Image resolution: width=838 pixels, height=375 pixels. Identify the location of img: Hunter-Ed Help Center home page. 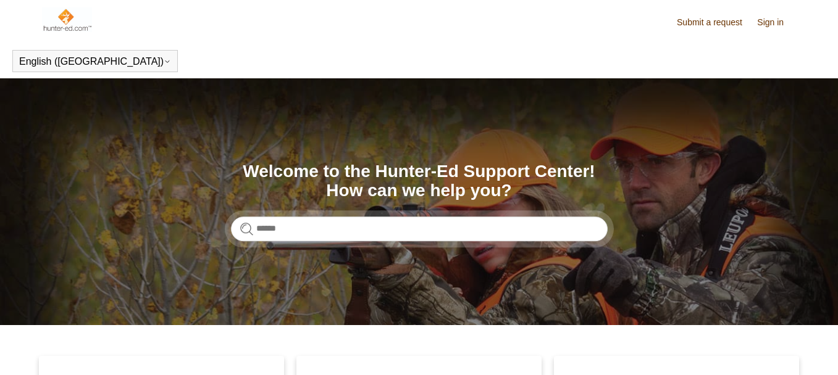
(67, 20).